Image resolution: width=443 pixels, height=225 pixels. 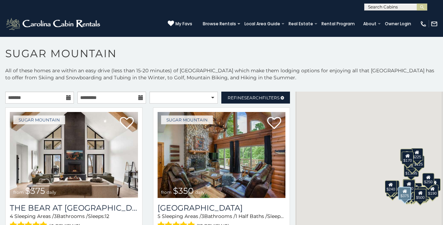 I want to click on div: $500, so click(x=421, y=195).